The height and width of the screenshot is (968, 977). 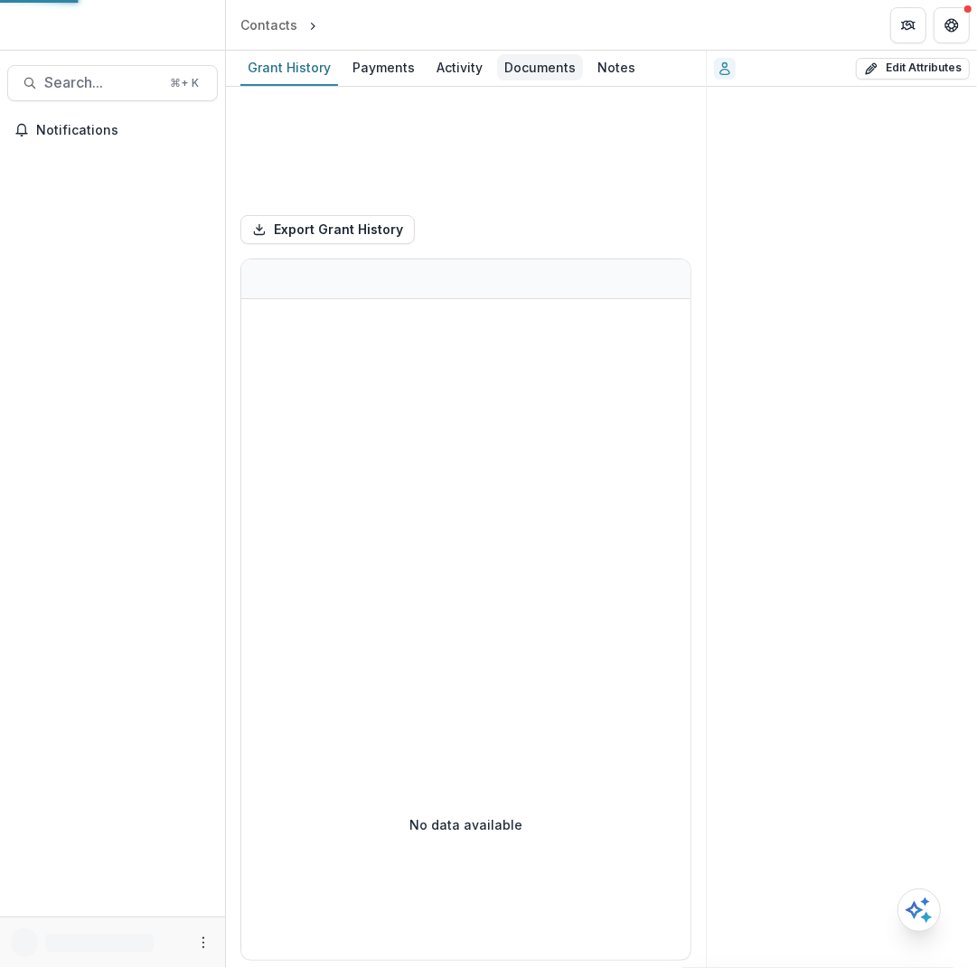 I want to click on a: Documents, so click(x=539, y=68).